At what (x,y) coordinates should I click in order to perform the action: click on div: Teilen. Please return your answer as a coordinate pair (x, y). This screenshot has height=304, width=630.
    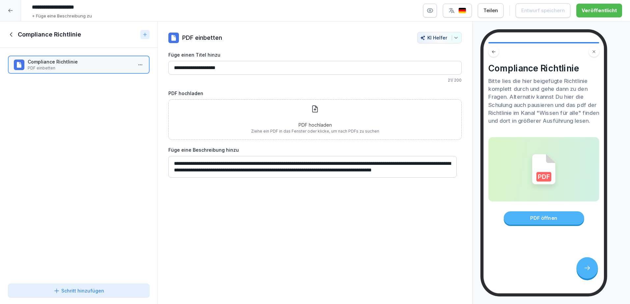
    Looking at the image, I should click on (490, 11).